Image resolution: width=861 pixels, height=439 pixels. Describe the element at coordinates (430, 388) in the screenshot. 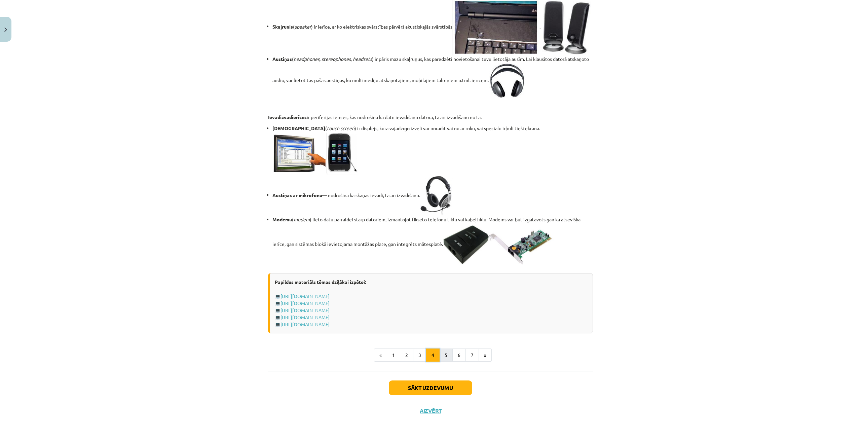

I see `button: Sākt uzdevumu` at that location.